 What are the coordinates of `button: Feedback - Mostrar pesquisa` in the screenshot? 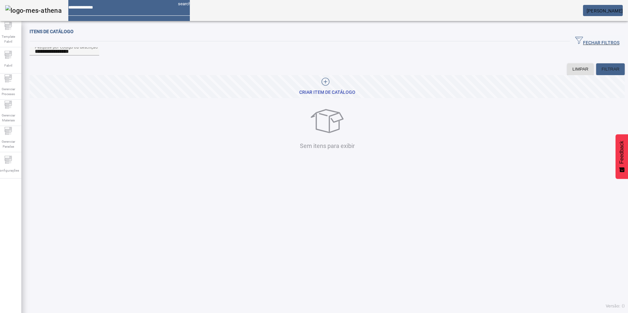 It's located at (622, 157).